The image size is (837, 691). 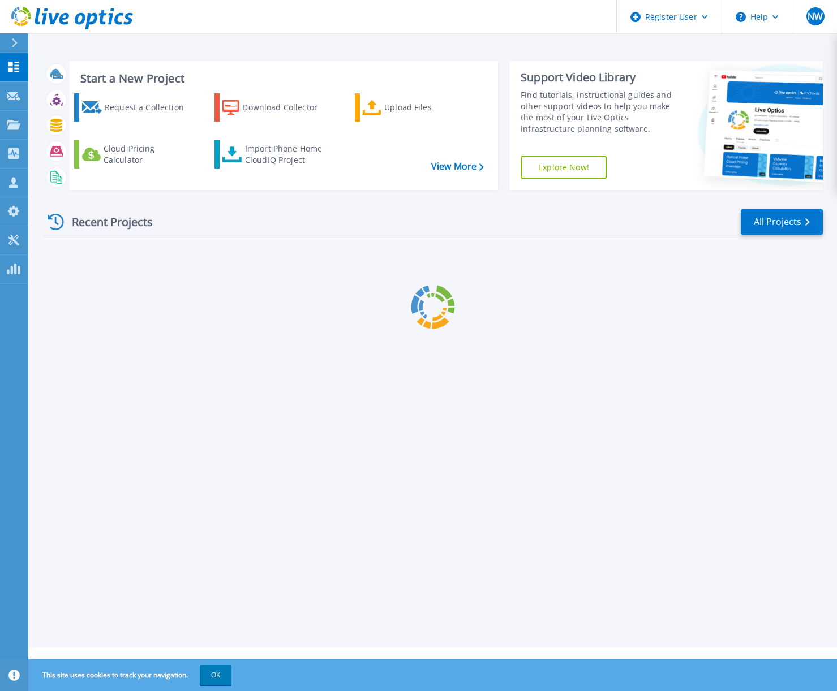 What do you see at coordinates (272, 108) in the screenshot?
I see `a: Download Collector` at bounding box center [272, 108].